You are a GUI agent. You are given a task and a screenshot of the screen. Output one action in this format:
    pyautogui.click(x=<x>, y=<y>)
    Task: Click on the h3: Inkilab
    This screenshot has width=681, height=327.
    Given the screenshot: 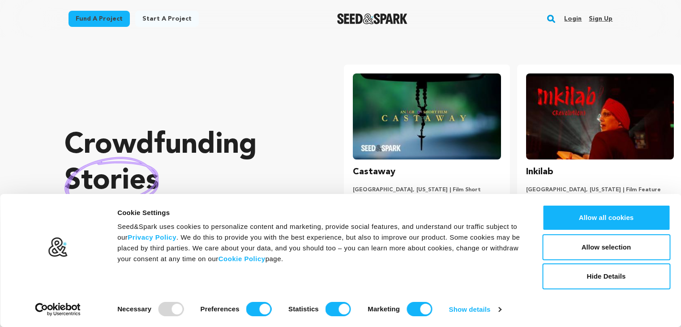 What is the action you would take?
    pyautogui.click(x=540, y=172)
    